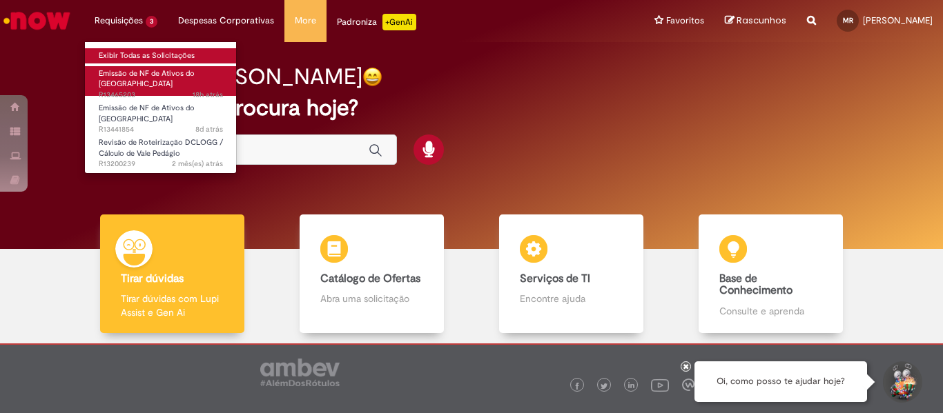 This screenshot has width=943, height=413. Describe the element at coordinates (372, 77) in the screenshot. I see `img: happy-face.png` at that location.